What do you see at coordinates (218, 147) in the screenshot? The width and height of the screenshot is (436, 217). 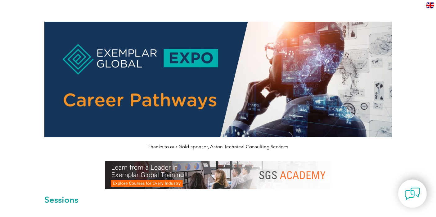 I see `p: Thanks to our Gold sponsor, Aston Technical Consulting Services` at bounding box center [218, 147].